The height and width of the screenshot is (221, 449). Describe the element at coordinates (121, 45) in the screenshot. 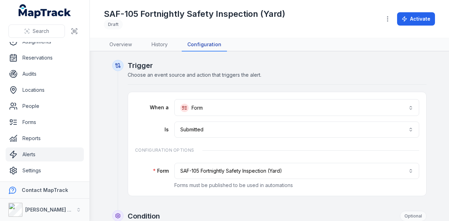

I see `a: Overview` at that location.